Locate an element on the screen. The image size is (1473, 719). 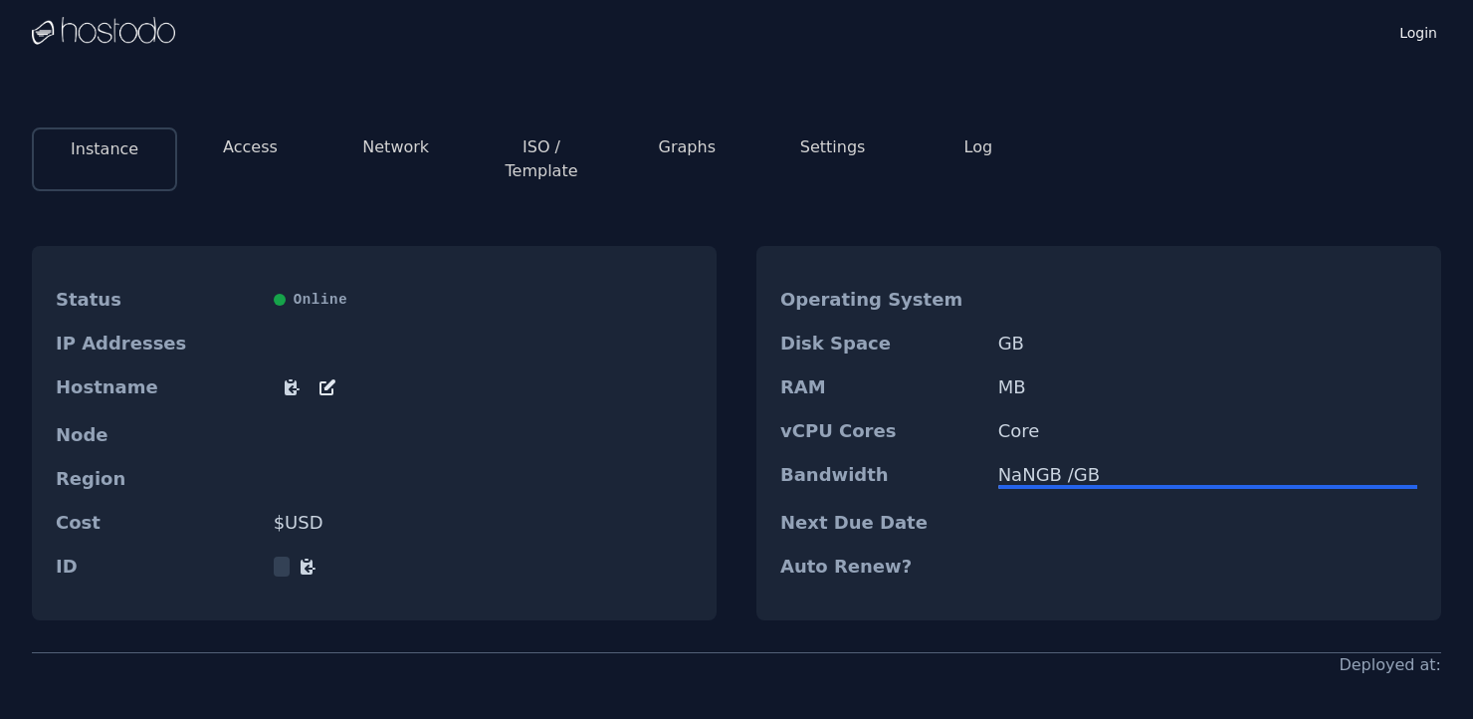
dt: Hostname is located at coordinates (156, 389).